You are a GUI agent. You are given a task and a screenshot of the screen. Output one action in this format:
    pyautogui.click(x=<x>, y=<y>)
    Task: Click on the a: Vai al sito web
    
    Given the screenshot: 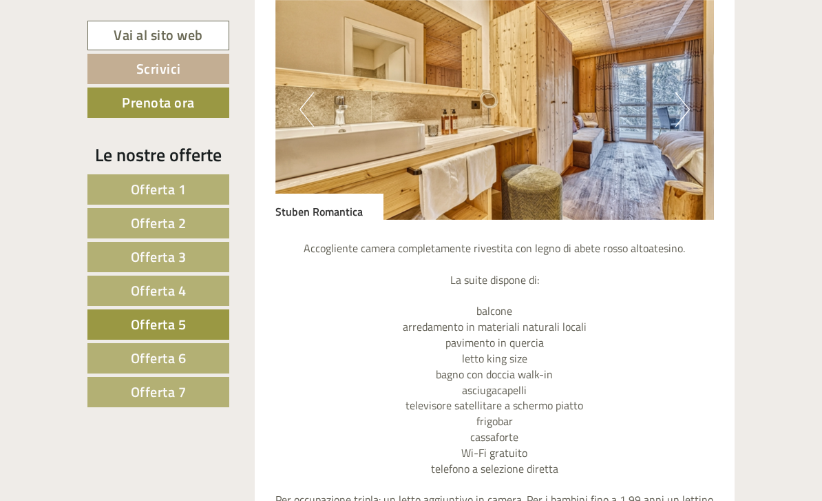 What is the action you would take?
    pyautogui.click(x=158, y=35)
    